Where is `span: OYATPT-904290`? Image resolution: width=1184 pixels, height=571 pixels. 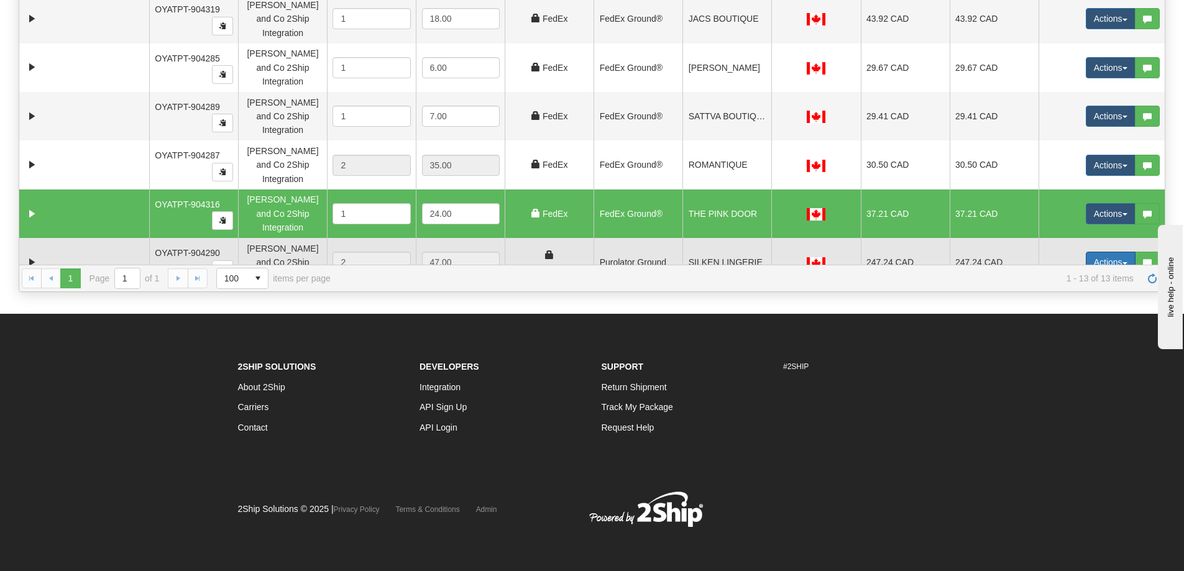 span: OYATPT-904290 is located at coordinates (187, 253).